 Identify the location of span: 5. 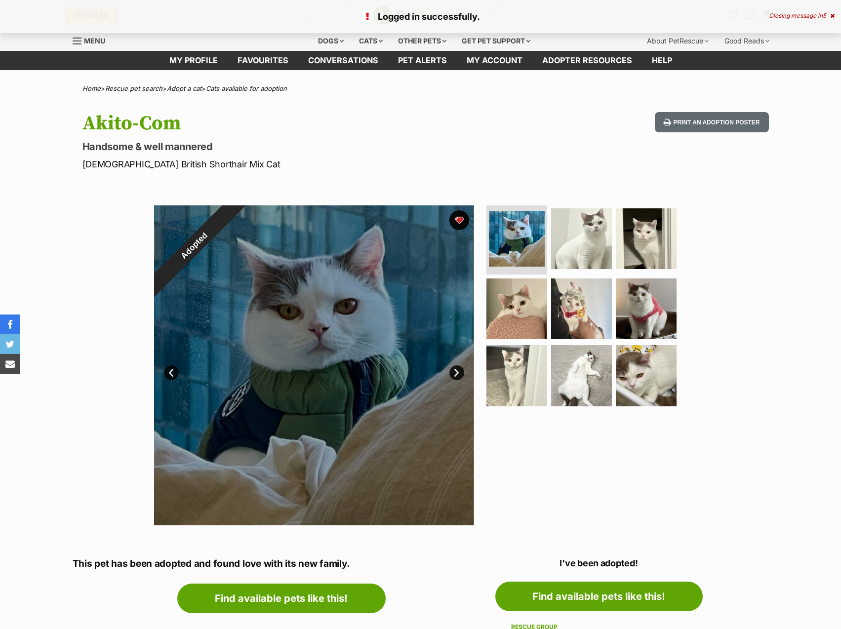
(824, 15).